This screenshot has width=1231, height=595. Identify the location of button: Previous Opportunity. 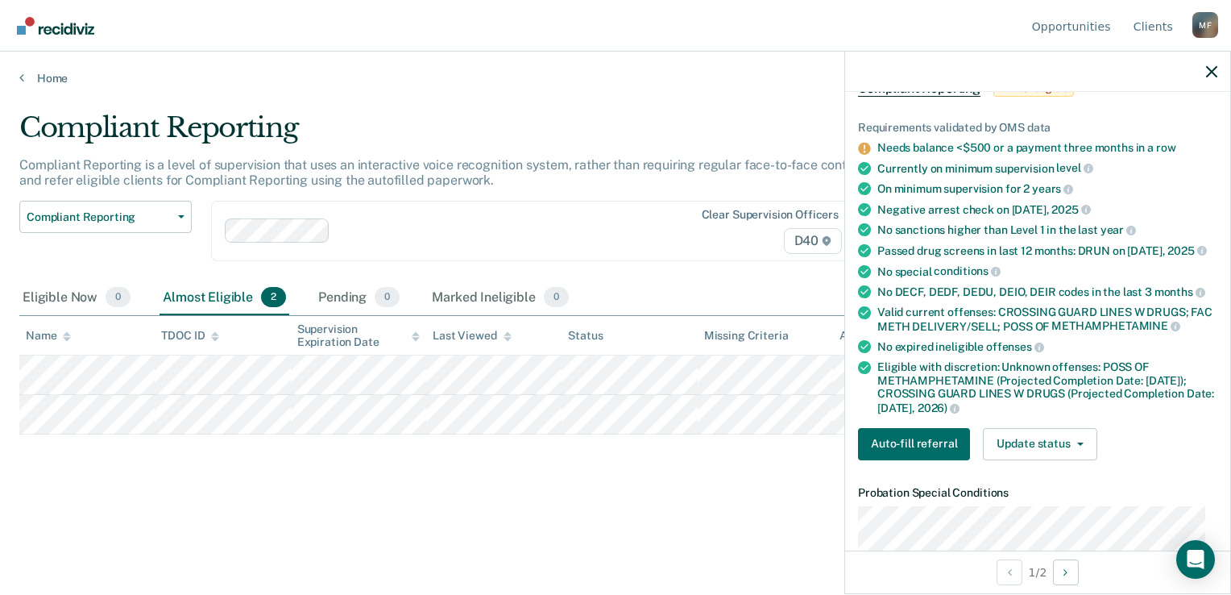
(1010, 572).